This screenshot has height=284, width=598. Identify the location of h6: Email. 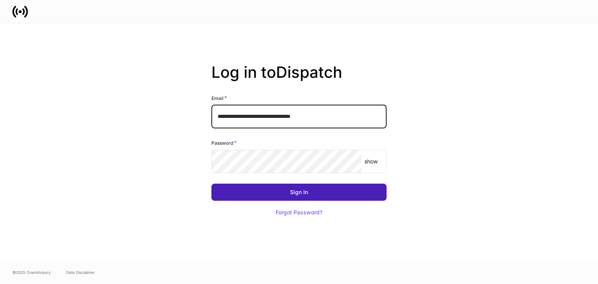
(219, 98).